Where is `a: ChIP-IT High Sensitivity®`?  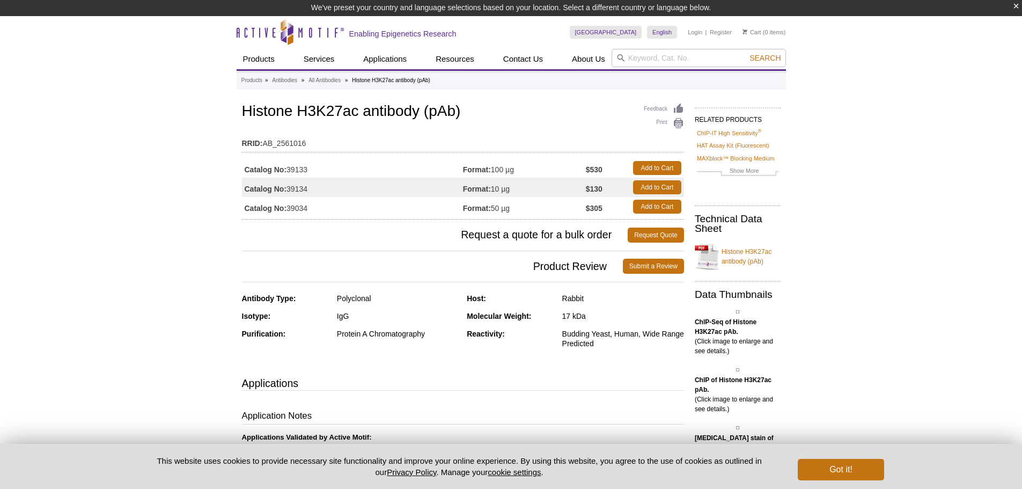 a: ChIP-IT High Sensitivity® is located at coordinates (729, 133).